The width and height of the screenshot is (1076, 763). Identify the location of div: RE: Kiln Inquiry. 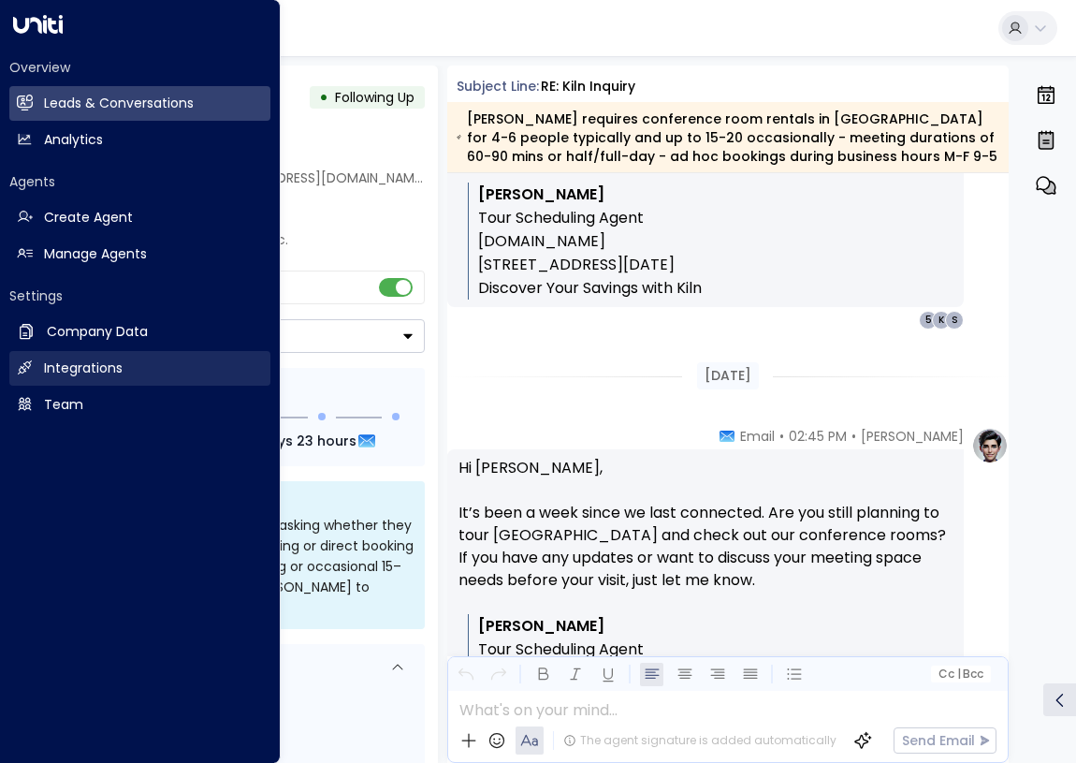
(588, 86).